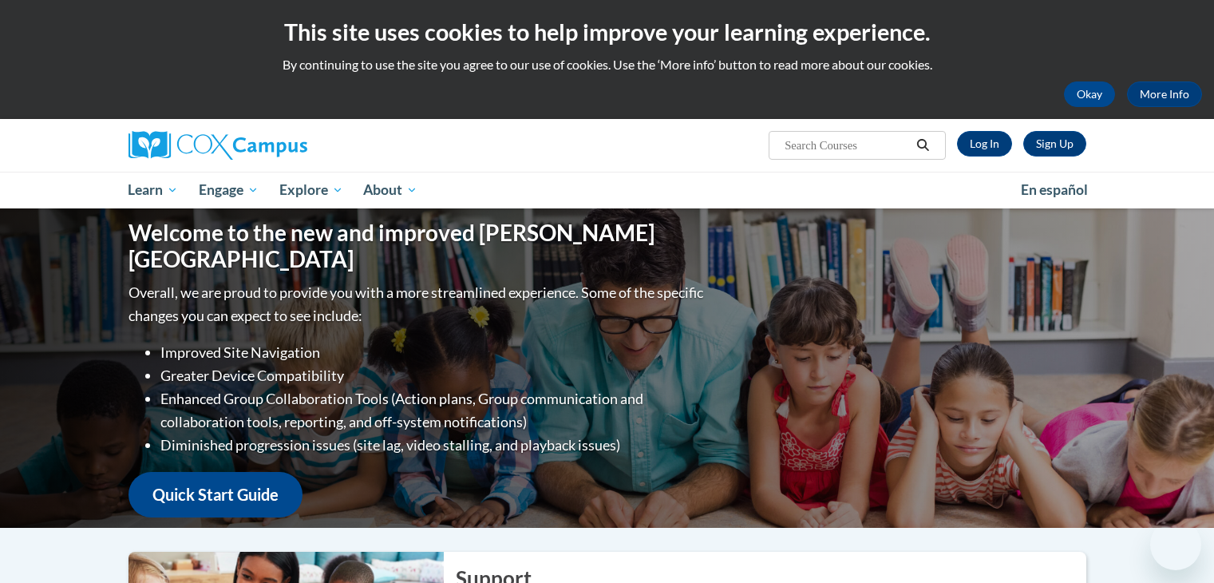 The width and height of the screenshot is (1214, 583). Describe the element at coordinates (607, 32) in the screenshot. I see `h2: This site uses cookies to help improve your learning experience.` at that location.